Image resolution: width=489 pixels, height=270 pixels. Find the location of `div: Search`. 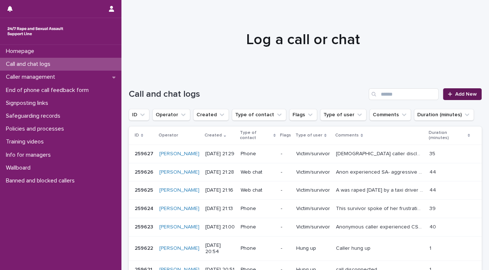

div: Search is located at coordinates (404, 94).